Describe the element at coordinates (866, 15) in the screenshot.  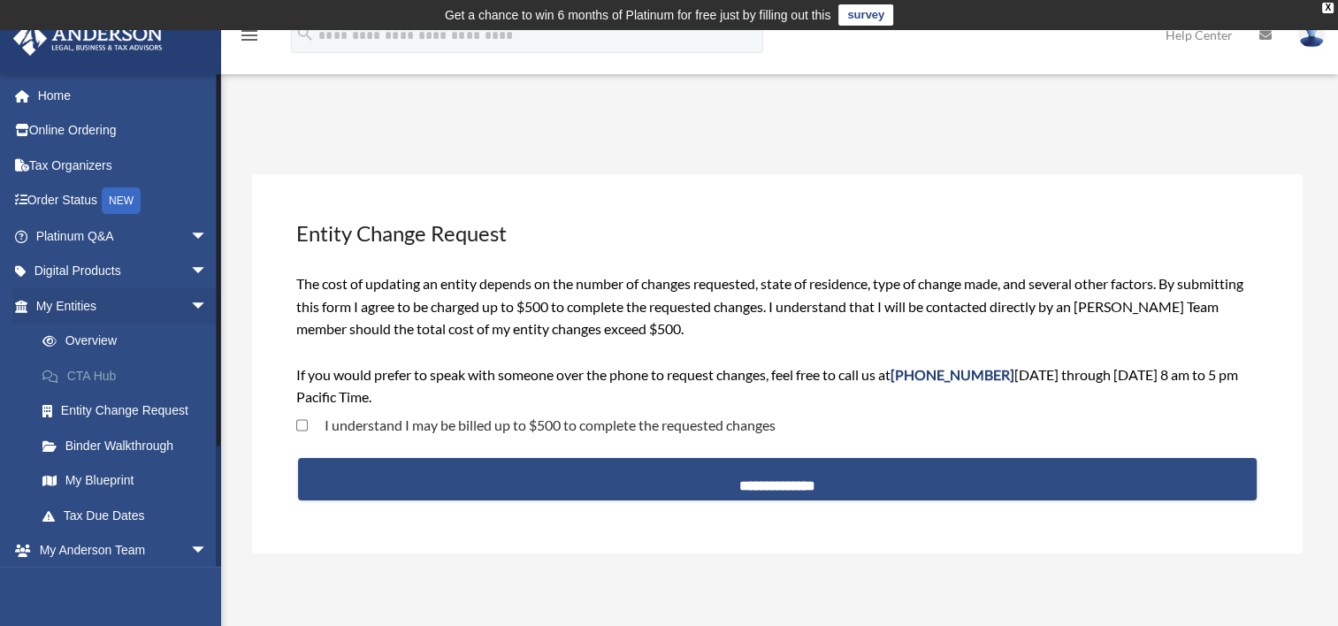
I see `a: survey` at that location.